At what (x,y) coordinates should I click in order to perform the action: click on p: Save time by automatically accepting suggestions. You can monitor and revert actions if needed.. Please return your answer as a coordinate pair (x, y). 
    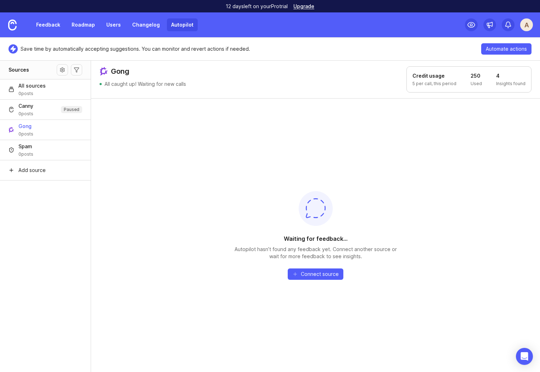
    Looking at the image, I should click on (135, 49).